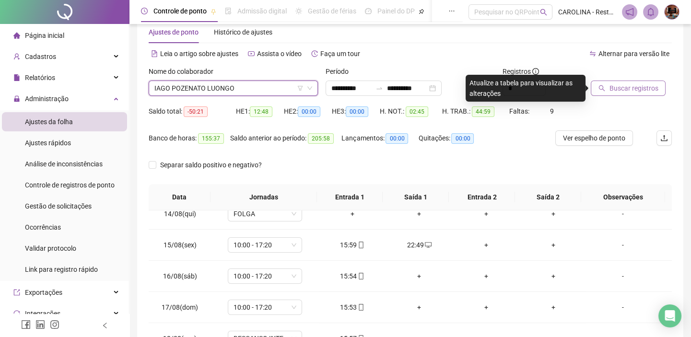 The height and width of the screenshot is (337, 691). Describe the element at coordinates (199, 54) in the screenshot. I see `span: Leia o artigo sobre ajustes` at that location.